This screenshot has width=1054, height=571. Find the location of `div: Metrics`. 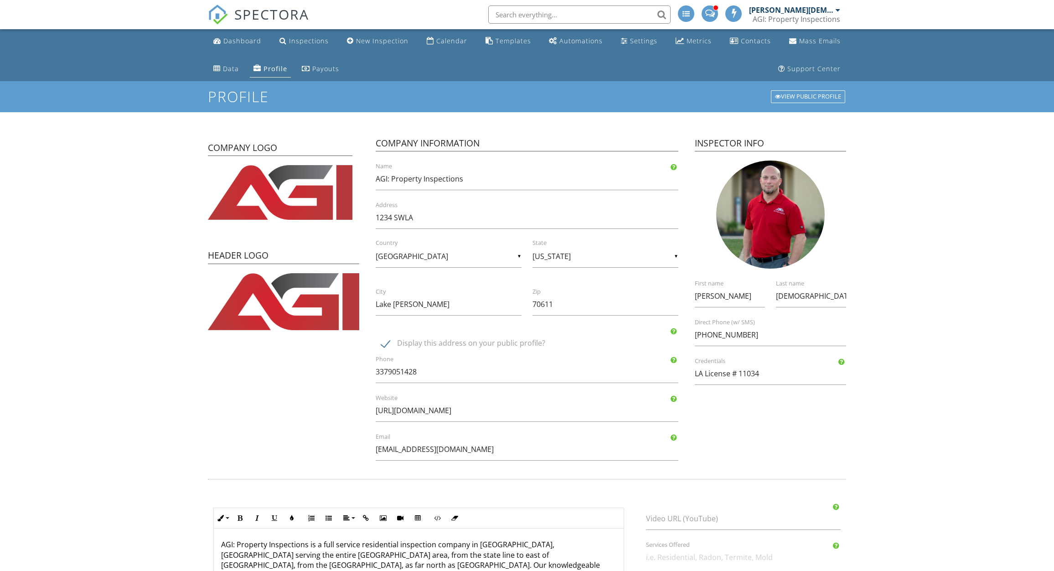

div: Metrics is located at coordinates (699, 41).